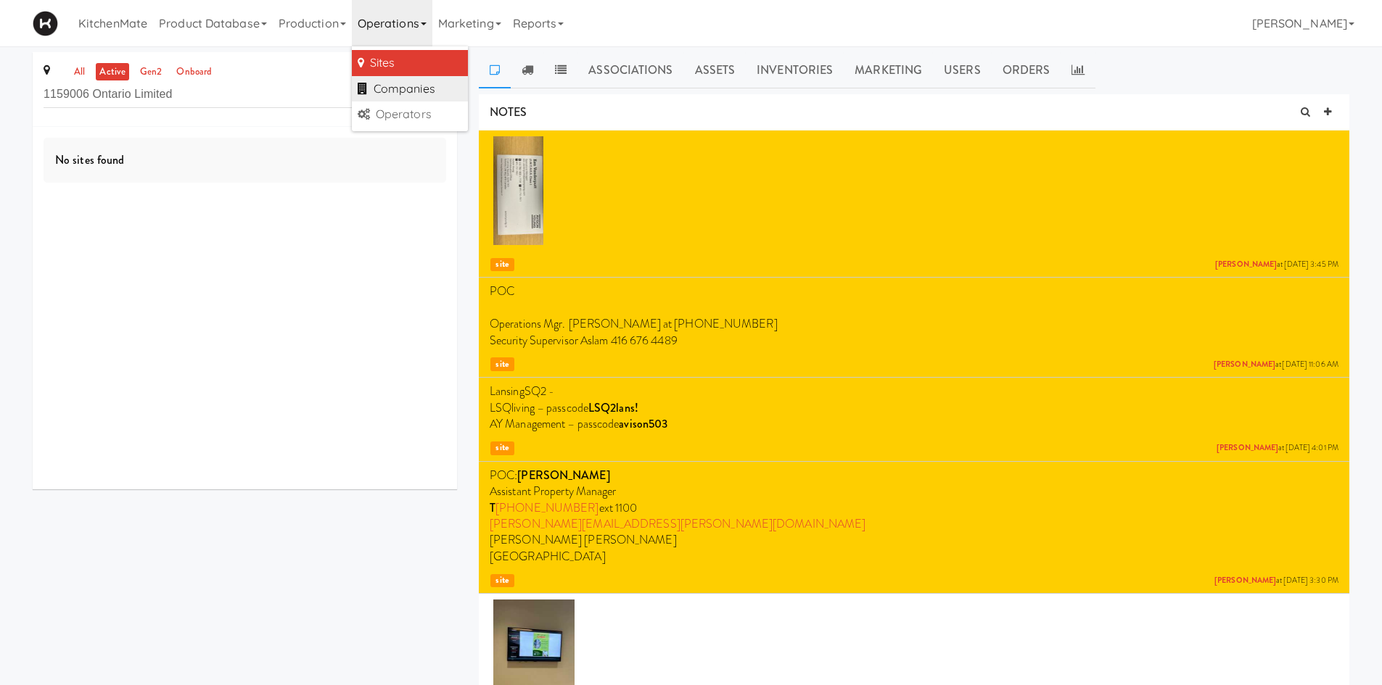  Describe the element at coordinates (1026, 70) in the screenshot. I see `a: Orders` at that location.